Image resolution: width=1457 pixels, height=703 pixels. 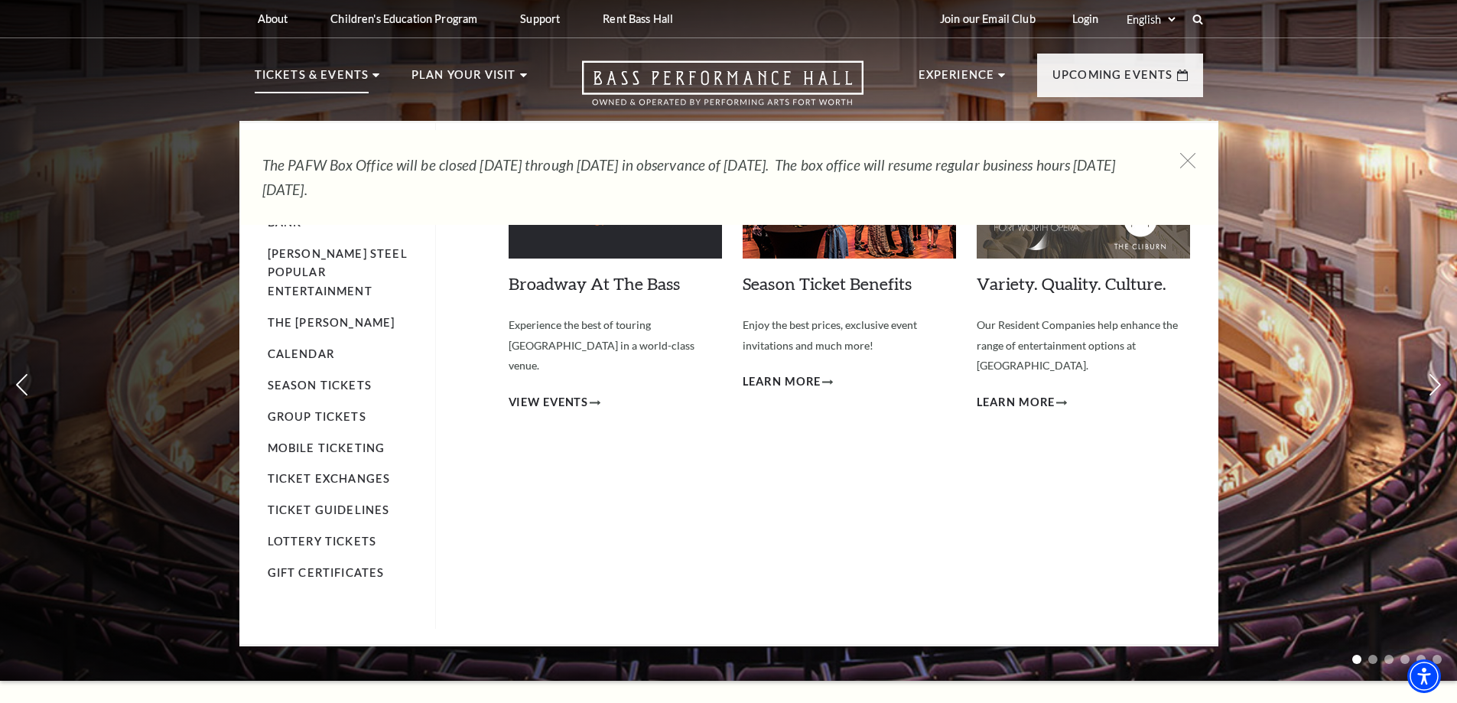 I want to click on a: Group Tickets, so click(x=317, y=416).